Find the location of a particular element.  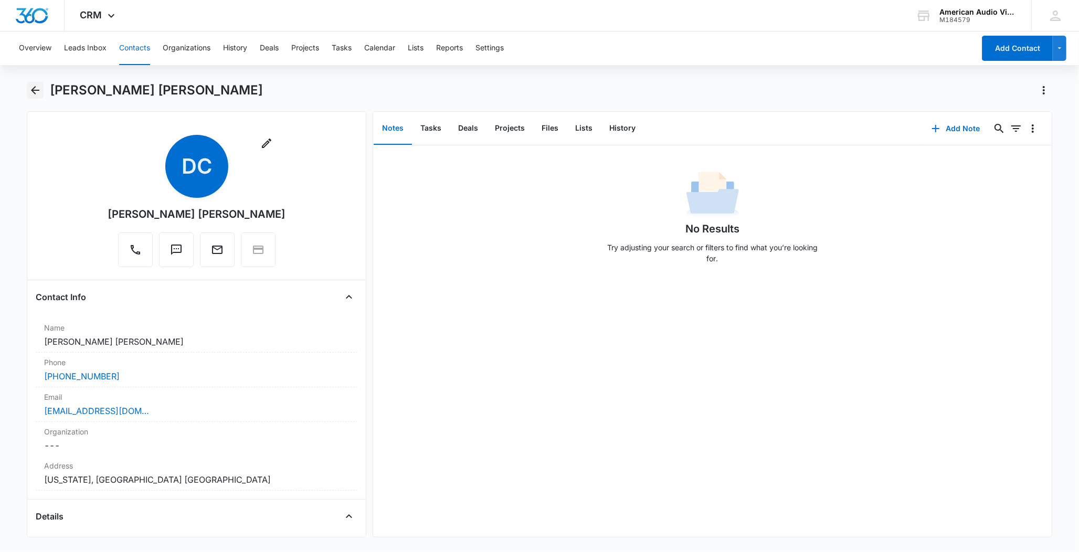

button: Calendar is located at coordinates (379, 48).